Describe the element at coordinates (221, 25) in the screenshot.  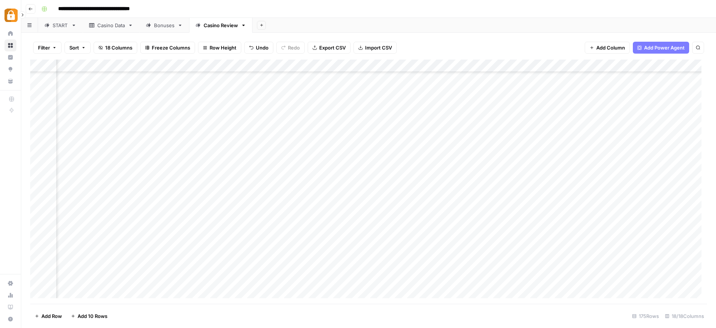
I see `div: Casino Review` at that location.